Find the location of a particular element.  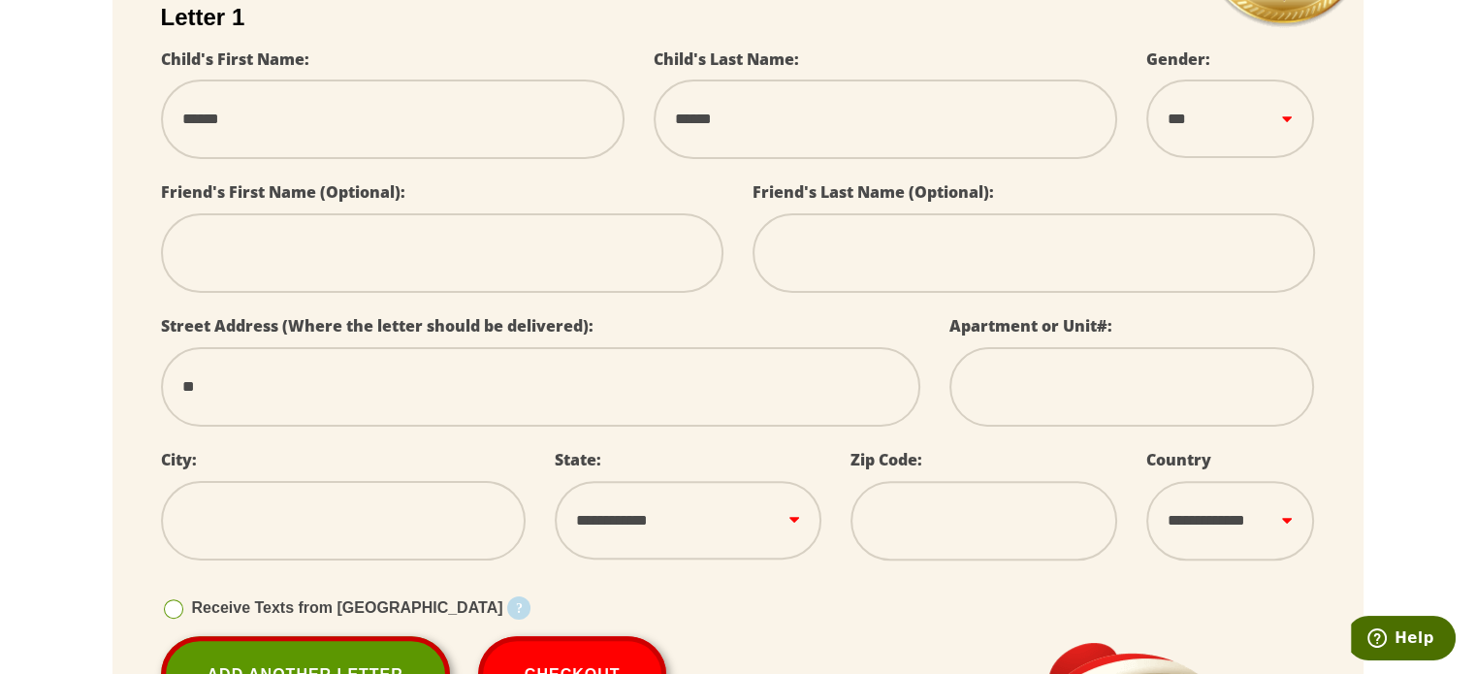

label: Gender: is located at coordinates (1179, 59).